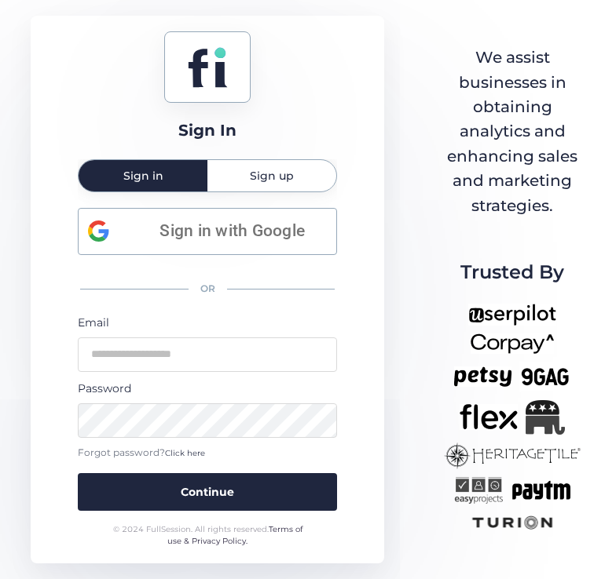 Image resolution: width=616 pixels, height=579 pixels. I want to click on img: userpilot-new.png, so click(512, 315).